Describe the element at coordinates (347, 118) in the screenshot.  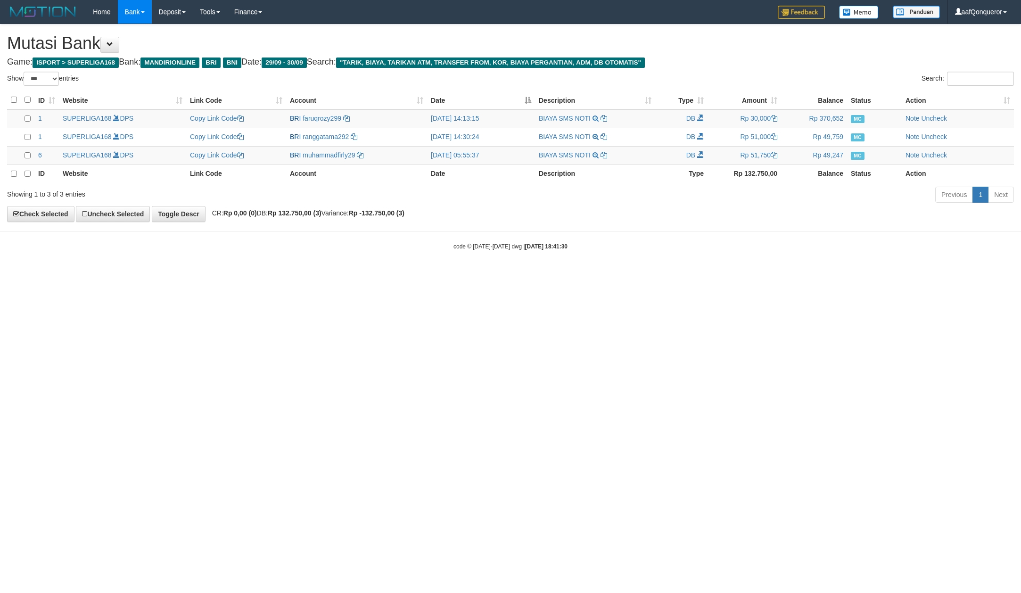
I see `a: Copy faruqrozy299 to clipboard` at that location.